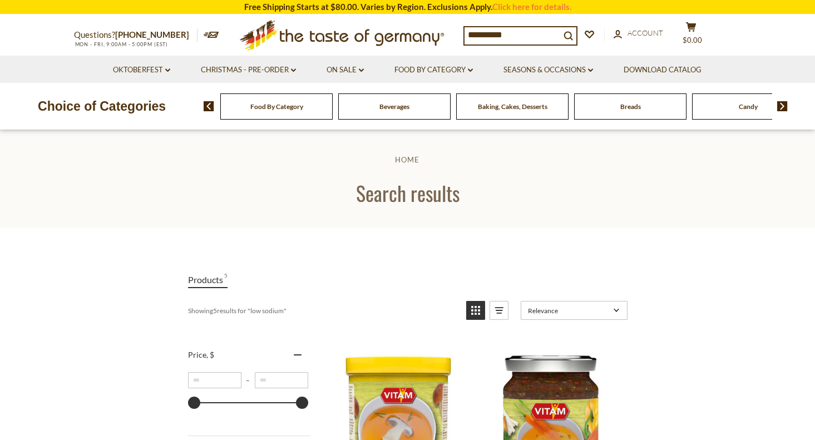 The height and width of the screenshot is (440, 815). I want to click on a: Candy, so click(748, 106).